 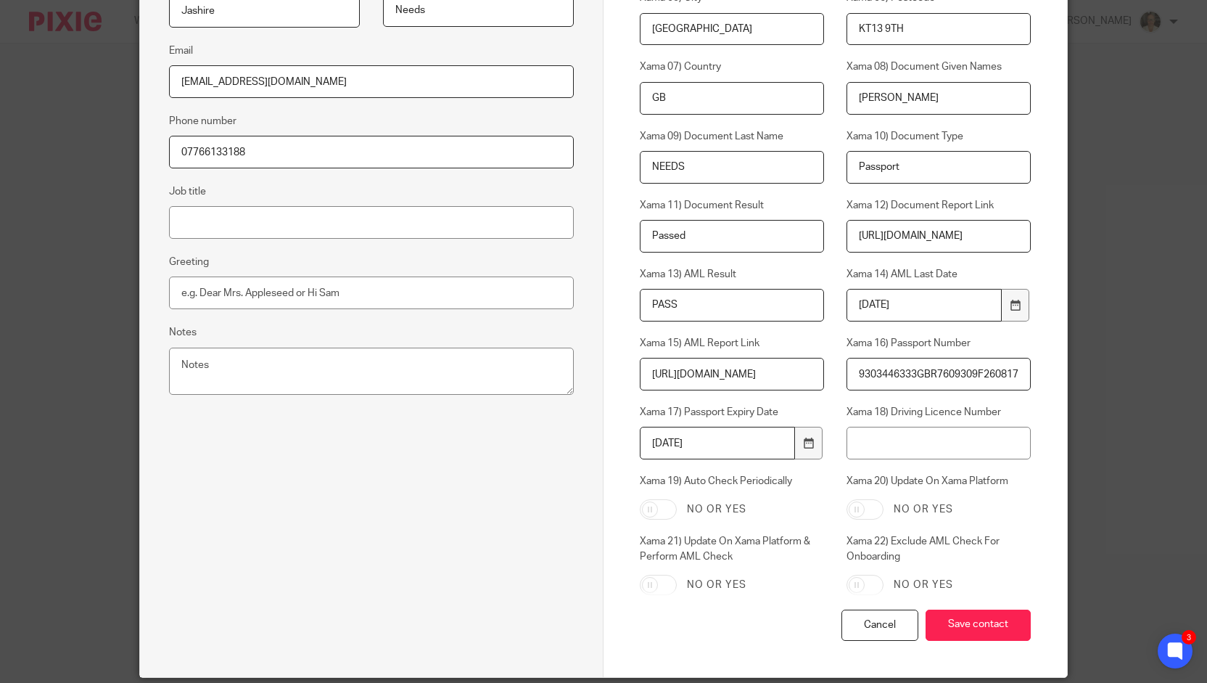 What do you see at coordinates (939, 548) in the screenshot?
I see `label: Xama 22) Exclude AML Check For Onboarding` at bounding box center [939, 548].